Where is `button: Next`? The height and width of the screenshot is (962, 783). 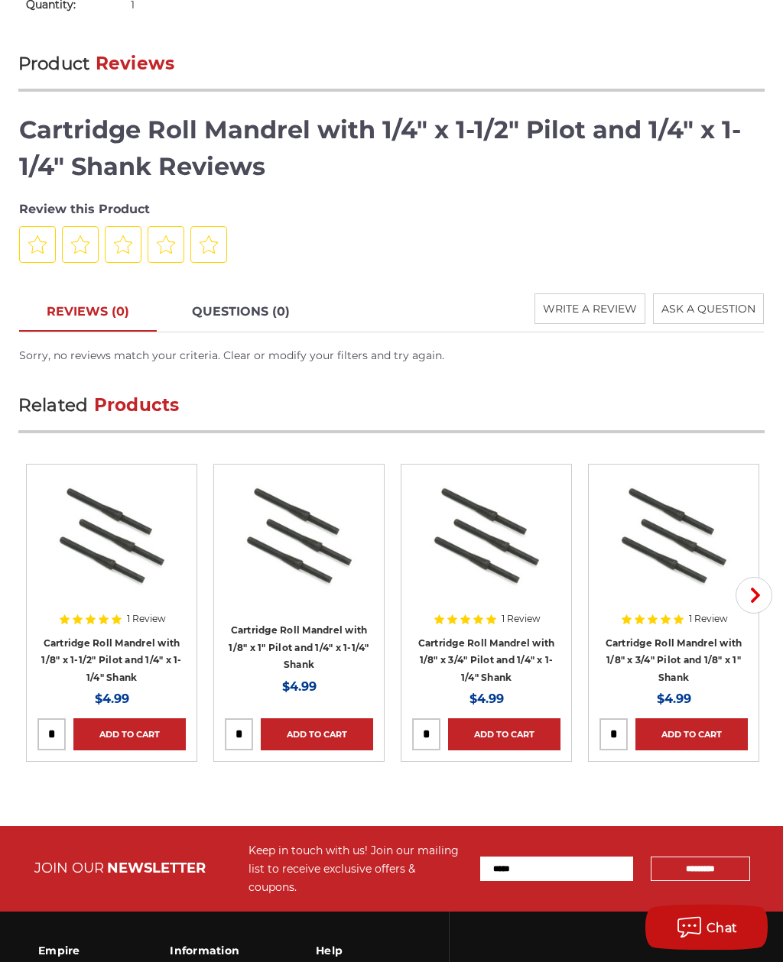
button: Next is located at coordinates (754, 596).